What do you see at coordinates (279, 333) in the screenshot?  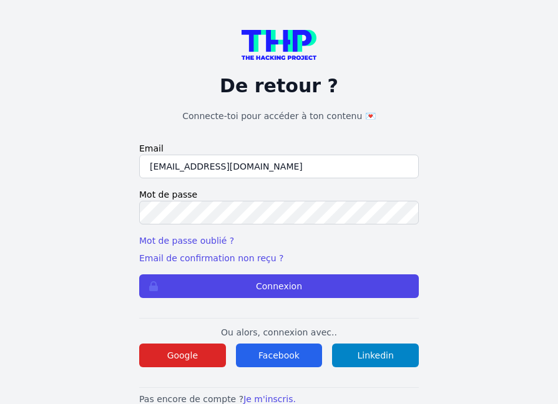 I see `p: Ou alors, connexion avec..` at bounding box center [279, 333].